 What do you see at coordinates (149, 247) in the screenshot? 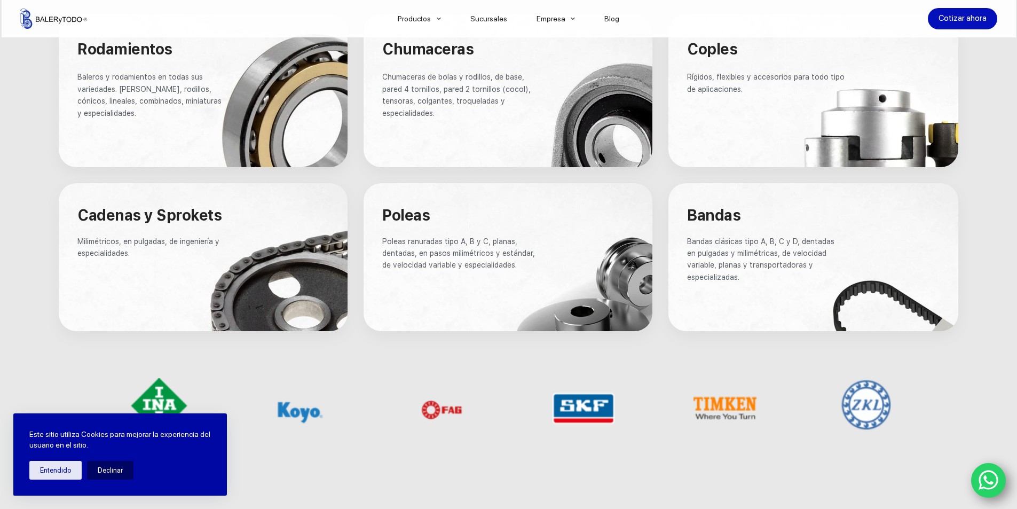
I see `span: Milimétricos, en pulgadas, de ingeniería y especialidades.` at bounding box center [149, 247].